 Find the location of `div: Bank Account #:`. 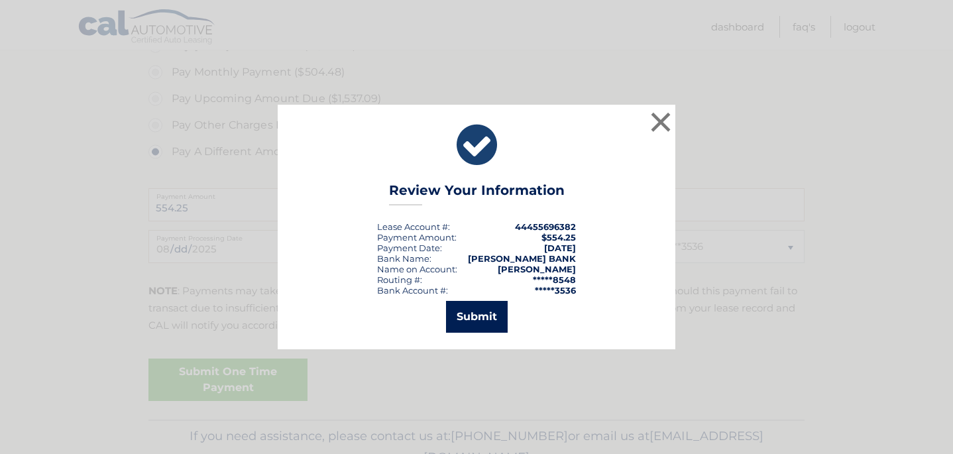

div: Bank Account #: is located at coordinates (412, 290).